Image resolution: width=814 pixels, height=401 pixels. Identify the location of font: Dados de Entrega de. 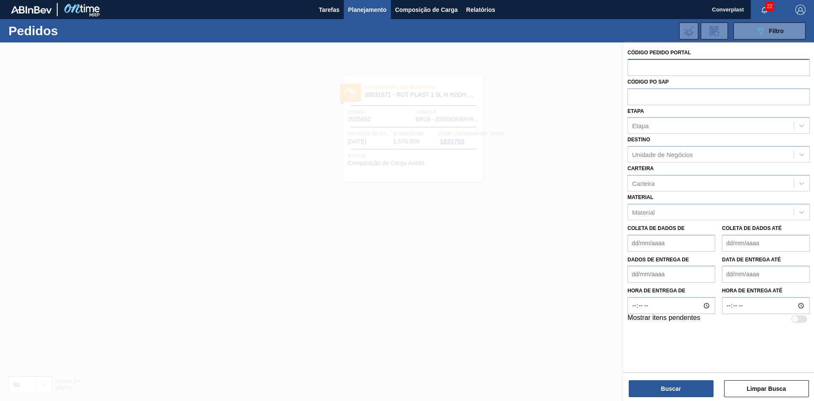
(658, 259).